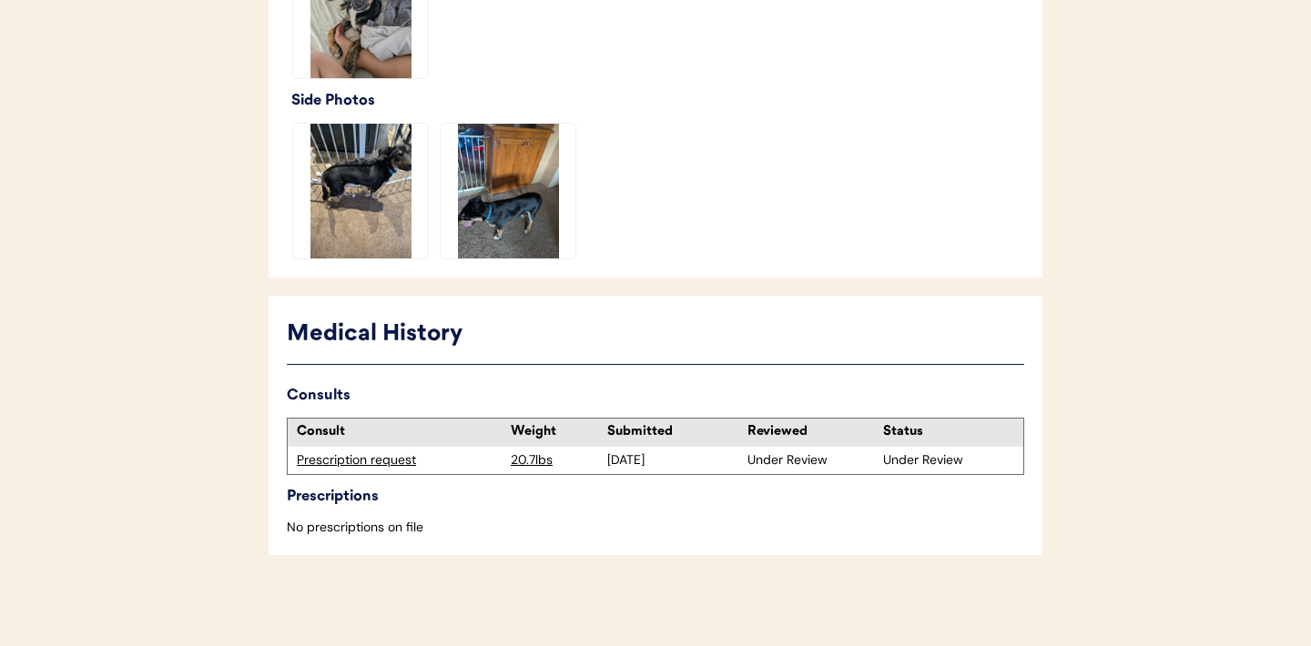 The image size is (1311, 646). Describe the element at coordinates (508, 191) in the screenshot. I see `img: inbound7100581725317293441.jpg` at that location.